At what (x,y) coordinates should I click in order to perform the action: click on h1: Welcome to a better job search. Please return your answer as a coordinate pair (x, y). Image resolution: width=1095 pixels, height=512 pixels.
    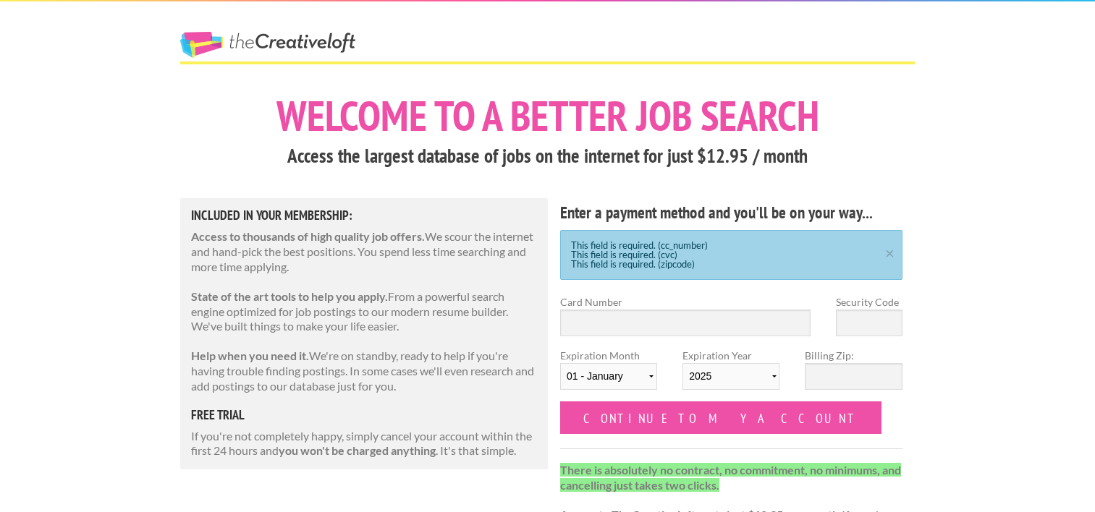
    Looking at the image, I should click on (547, 116).